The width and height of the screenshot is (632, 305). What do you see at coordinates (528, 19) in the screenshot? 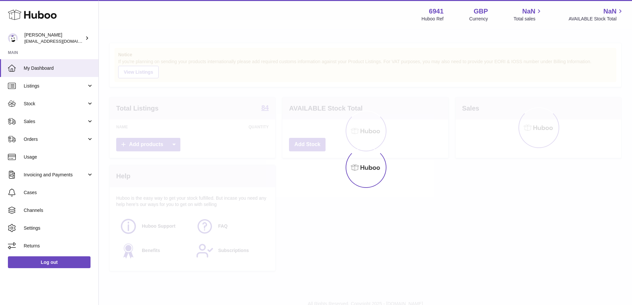
I see `span: Total sales` at bounding box center [528, 19].